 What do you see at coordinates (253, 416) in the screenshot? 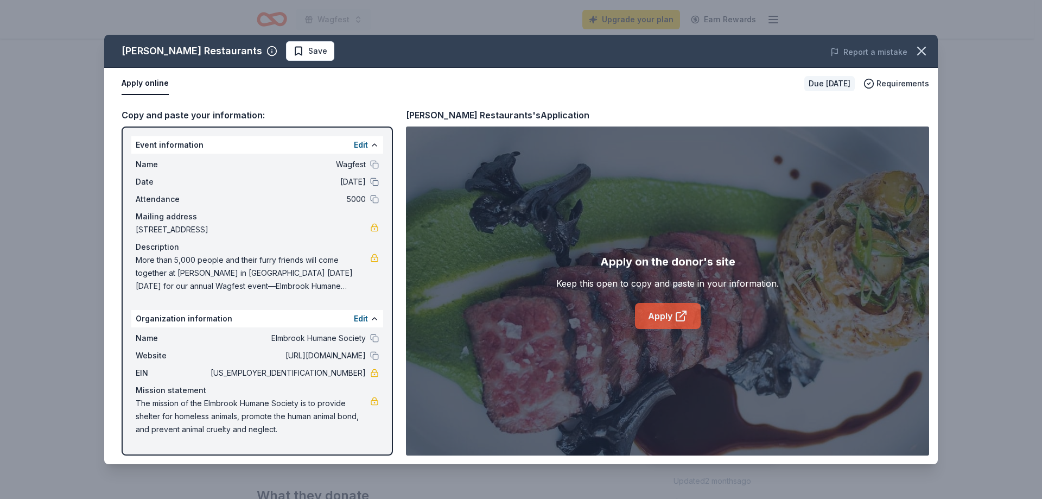
I see `span: The mission of the Elmbrook Humane Society is to provide shelter for homeless animals, promote th...` at bounding box center [253, 416].